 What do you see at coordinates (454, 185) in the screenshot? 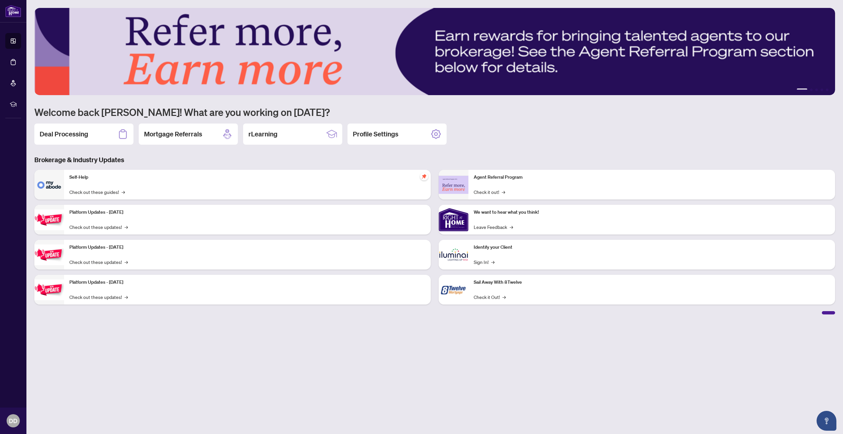
I see `img: Agent Referral Program` at bounding box center [454, 185].